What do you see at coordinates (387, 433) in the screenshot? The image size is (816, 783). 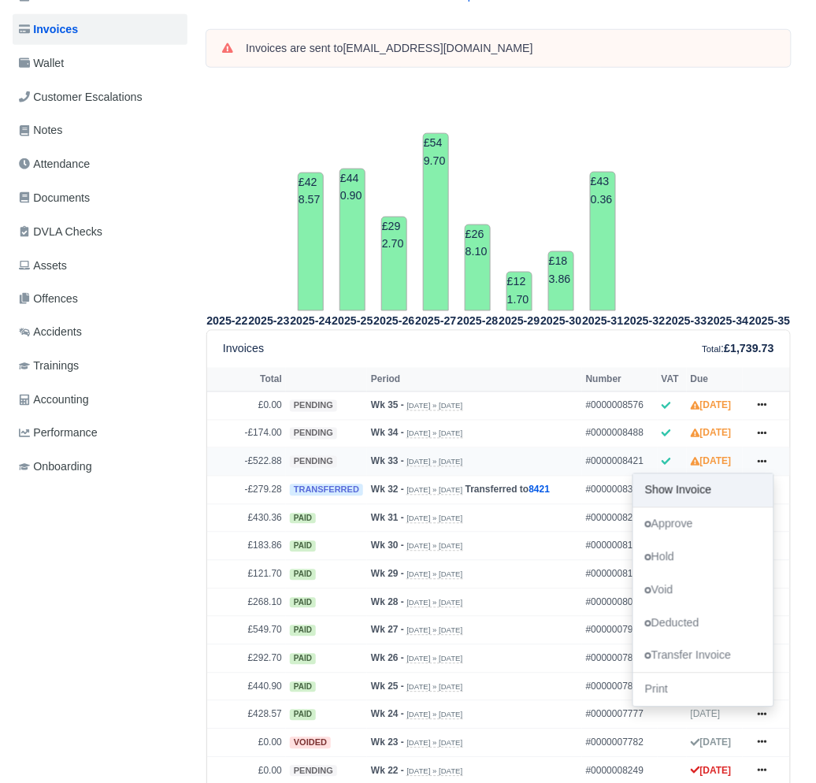 I see `strong: Wk 34 -` at bounding box center [387, 433].